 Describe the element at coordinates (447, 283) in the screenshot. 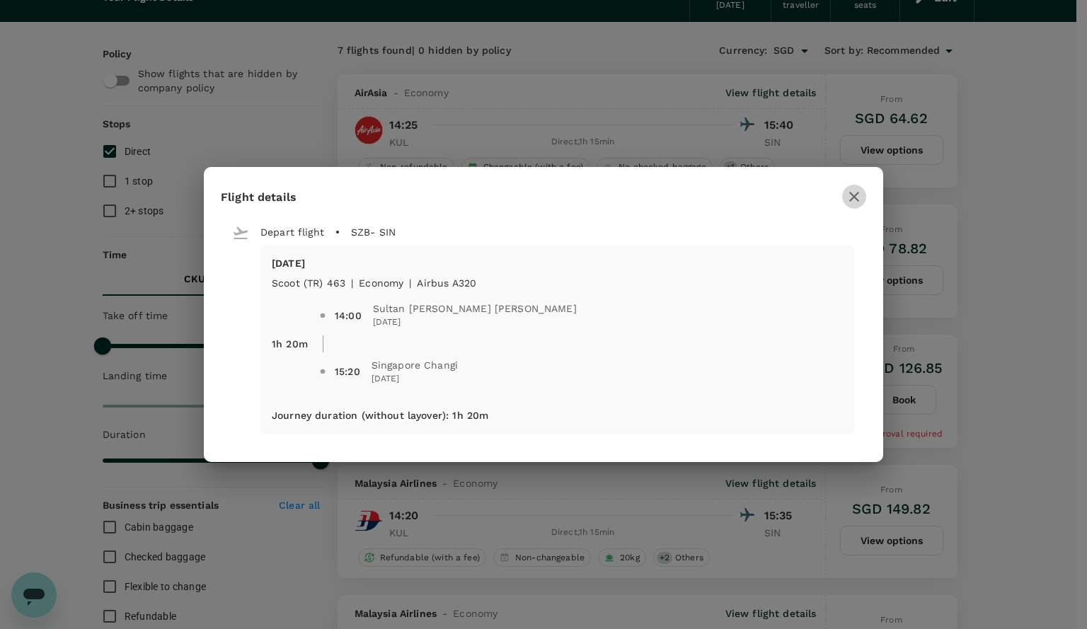

I see `p: Airbus A320` at that location.